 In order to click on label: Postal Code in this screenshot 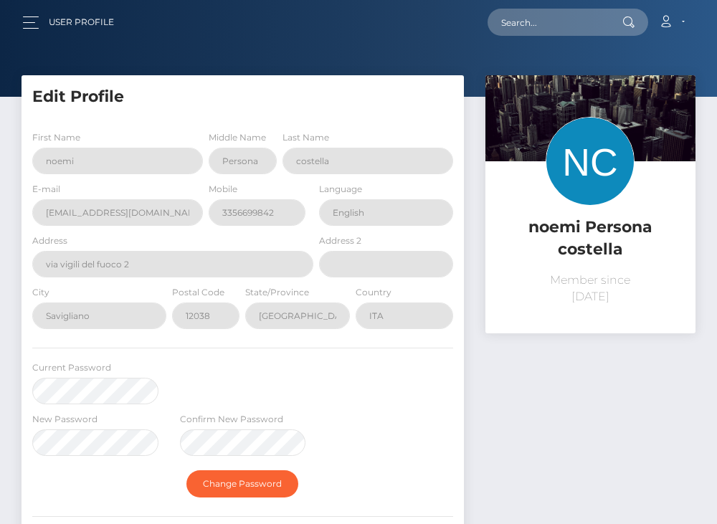, I will do `click(198, 292)`.